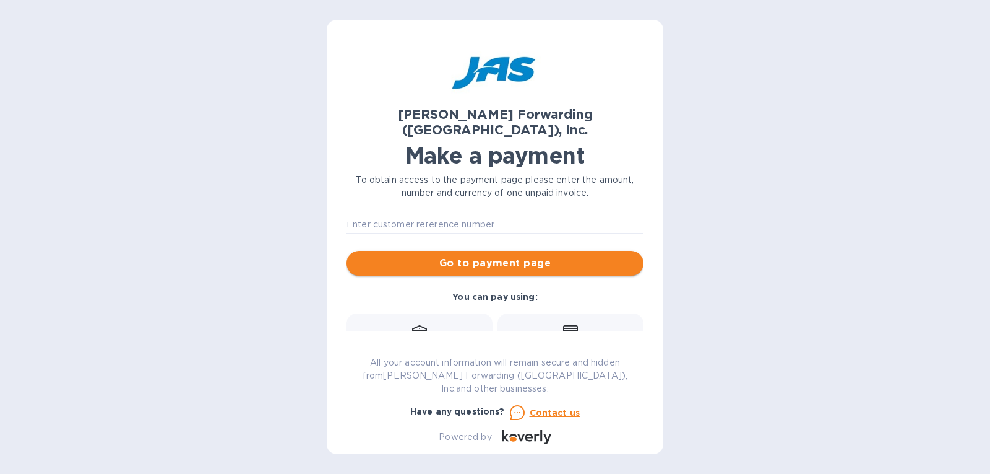 Image resolution: width=990 pixels, height=474 pixels. I want to click on input: Enter customer reference number, so click(495, 224).